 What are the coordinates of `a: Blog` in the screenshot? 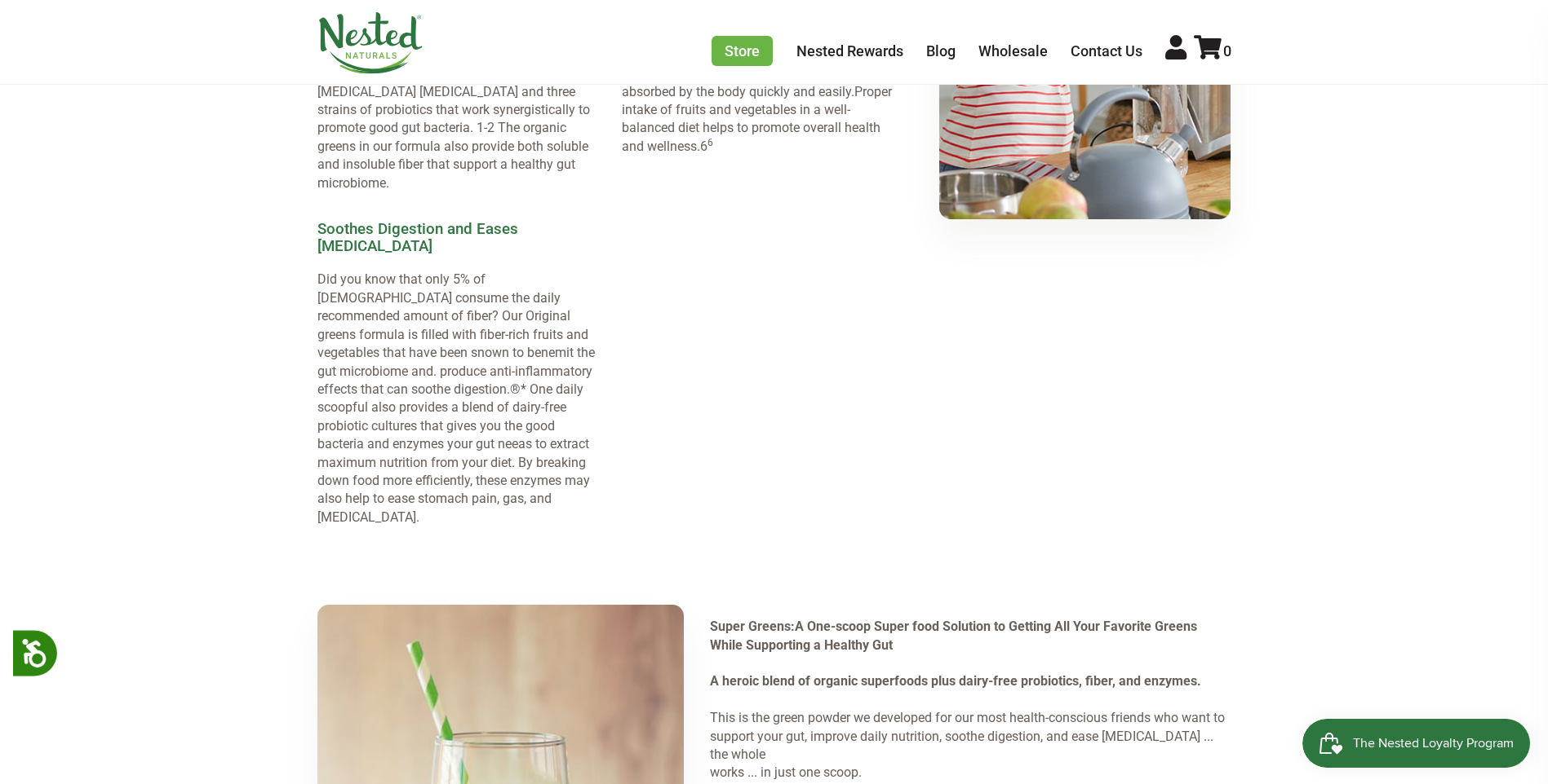 It's located at (941, 51).